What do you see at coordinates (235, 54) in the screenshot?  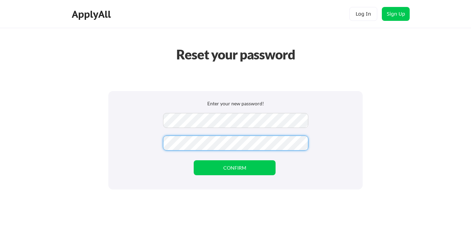 I see `div: Reset your password` at bounding box center [235, 54].